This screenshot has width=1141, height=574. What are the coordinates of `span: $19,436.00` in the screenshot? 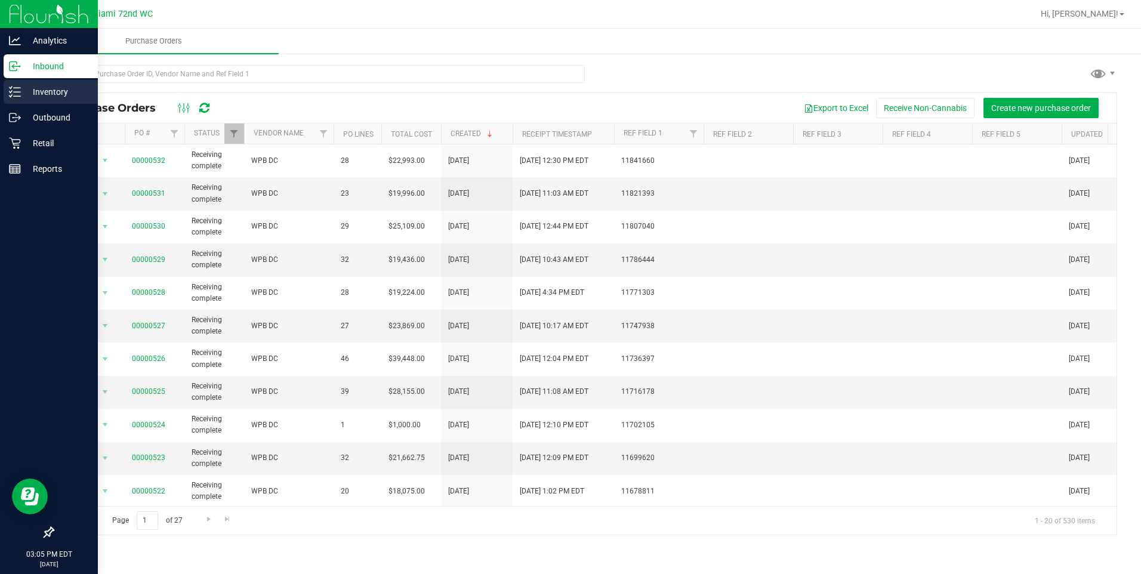 It's located at (406, 260).